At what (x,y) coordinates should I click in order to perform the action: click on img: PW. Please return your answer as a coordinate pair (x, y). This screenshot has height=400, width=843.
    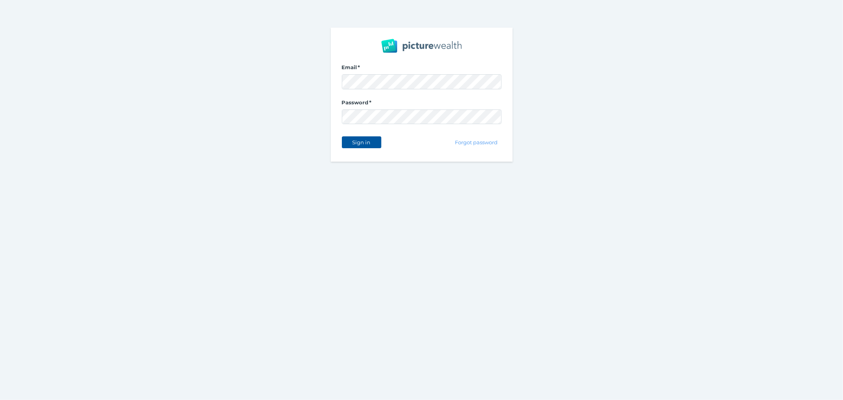
    Looking at the image, I should click on (421, 46).